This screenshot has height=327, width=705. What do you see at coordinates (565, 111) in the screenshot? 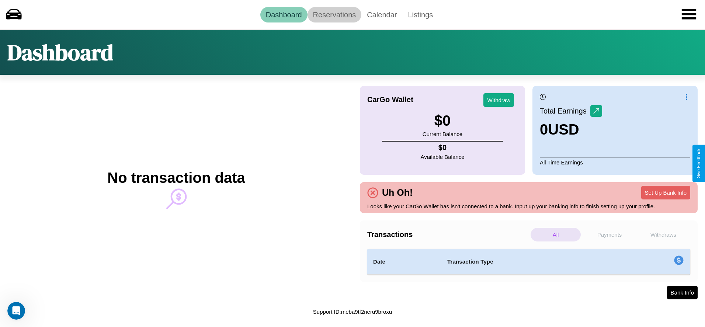
I see `p: Total Earnings` at bounding box center [565, 111].